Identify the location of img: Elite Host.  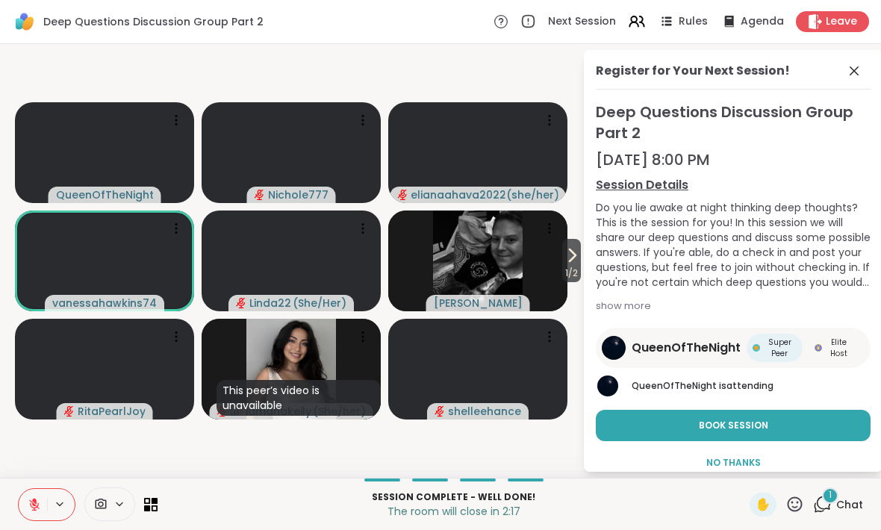
(819, 348).